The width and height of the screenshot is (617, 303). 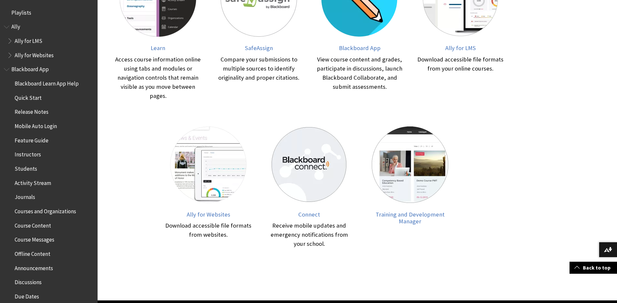 What do you see at coordinates (410, 218) in the screenshot?
I see `span: Training and Development Manager` at bounding box center [410, 218].